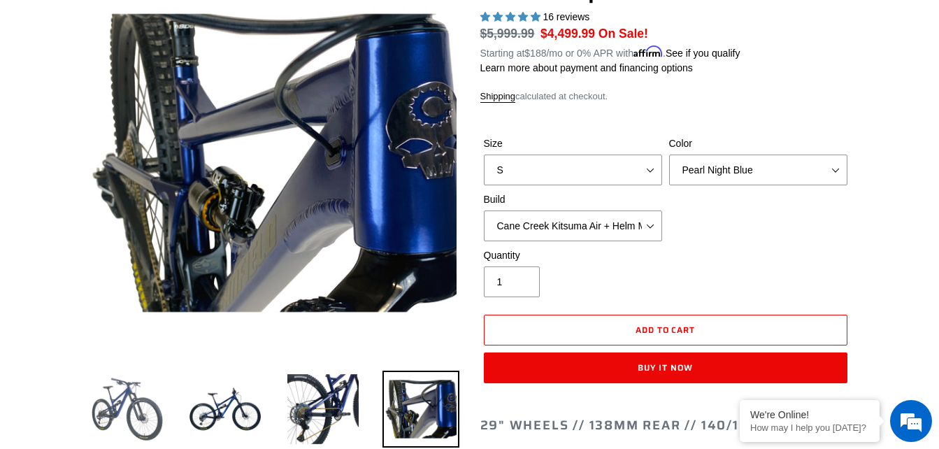 Image resolution: width=939 pixels, height=449 pixels. What do you see at coordinates (508, 34) in the screenshot?
I see `s: $5,999.99` at bounding box center [508, 34].